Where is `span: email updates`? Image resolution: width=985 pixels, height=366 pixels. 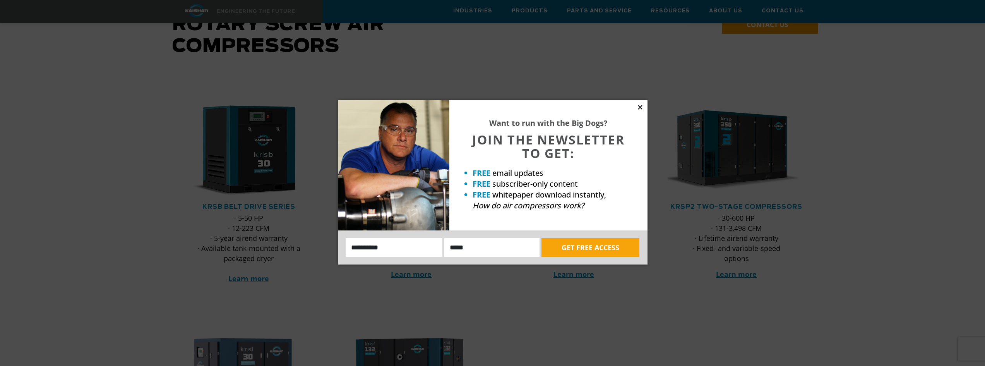
span: email updates is located at coordinates (518, 173).